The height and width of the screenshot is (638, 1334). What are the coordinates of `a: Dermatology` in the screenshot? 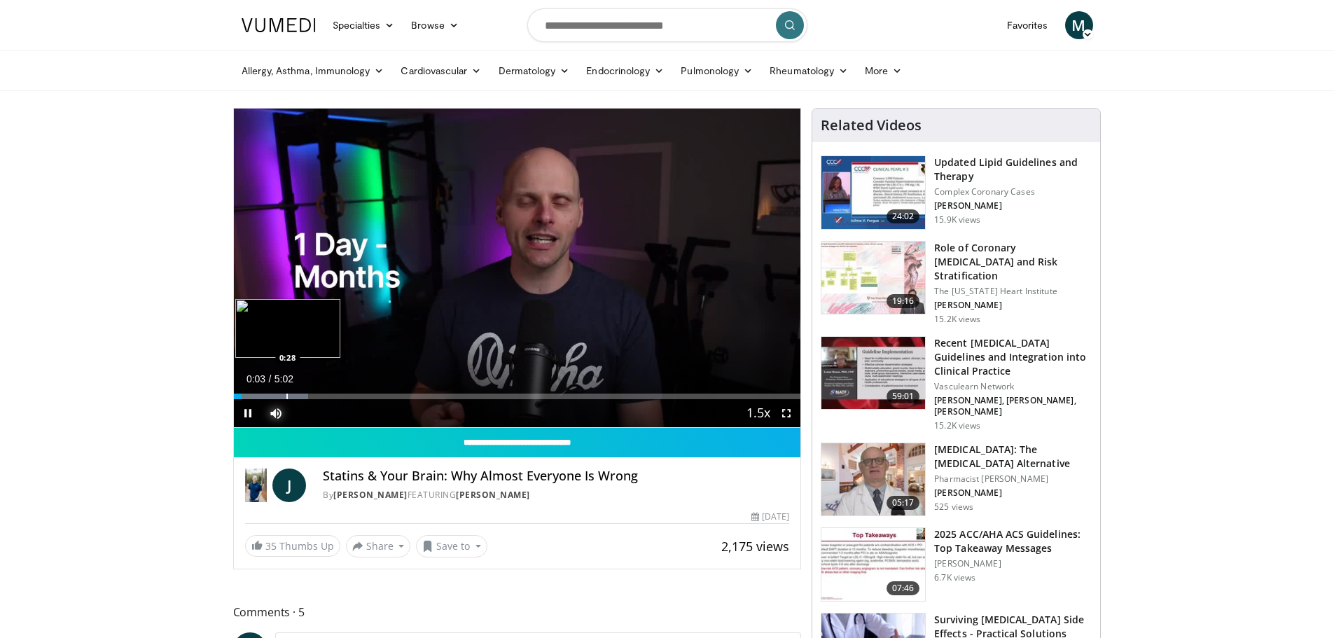 It's located at (534, 71).